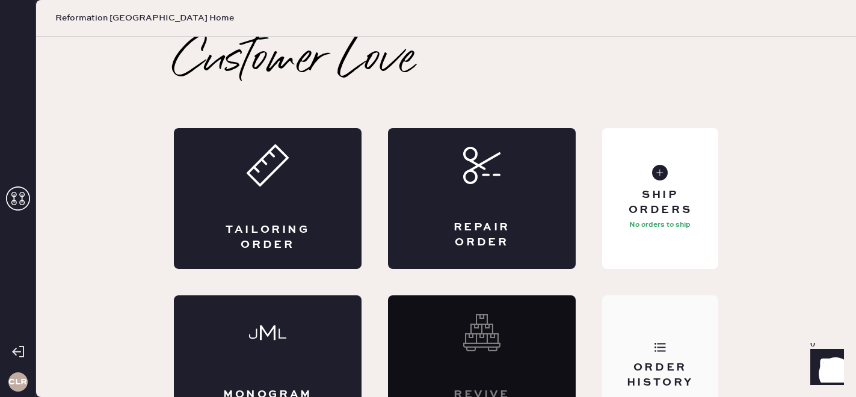  I want to click on h2: Customer Love, so click(294, 61).